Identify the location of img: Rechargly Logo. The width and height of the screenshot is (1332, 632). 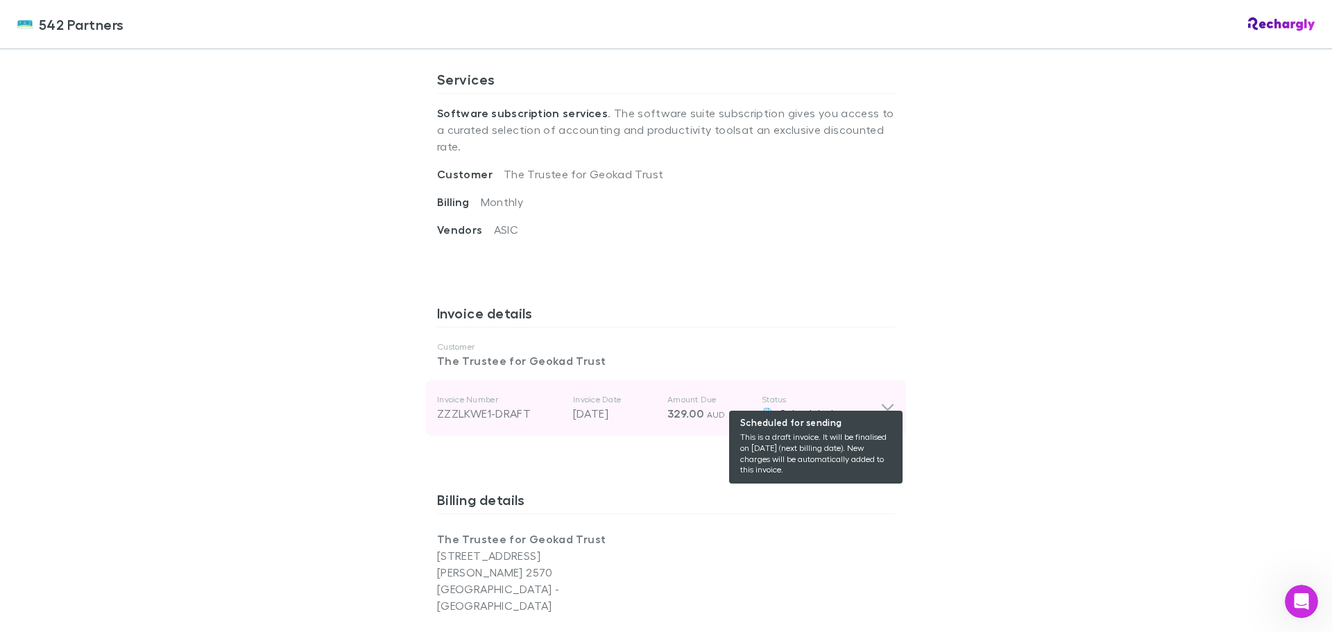
(1281, 24).